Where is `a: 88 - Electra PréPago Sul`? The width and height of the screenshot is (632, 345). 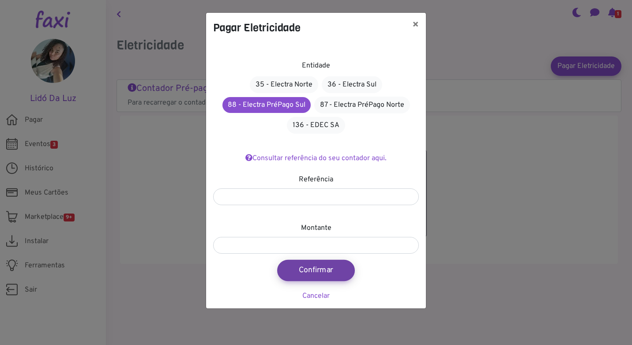 a: 88 - Electra PréPago Sul is located at coordinates (267, 105).